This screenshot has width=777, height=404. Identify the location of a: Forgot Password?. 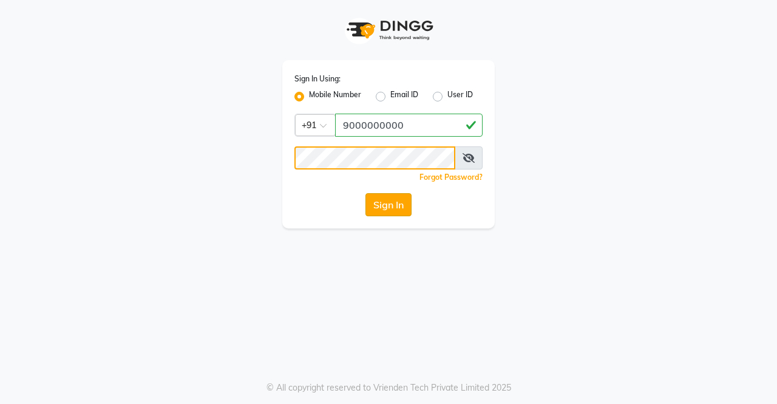
(451, 177).